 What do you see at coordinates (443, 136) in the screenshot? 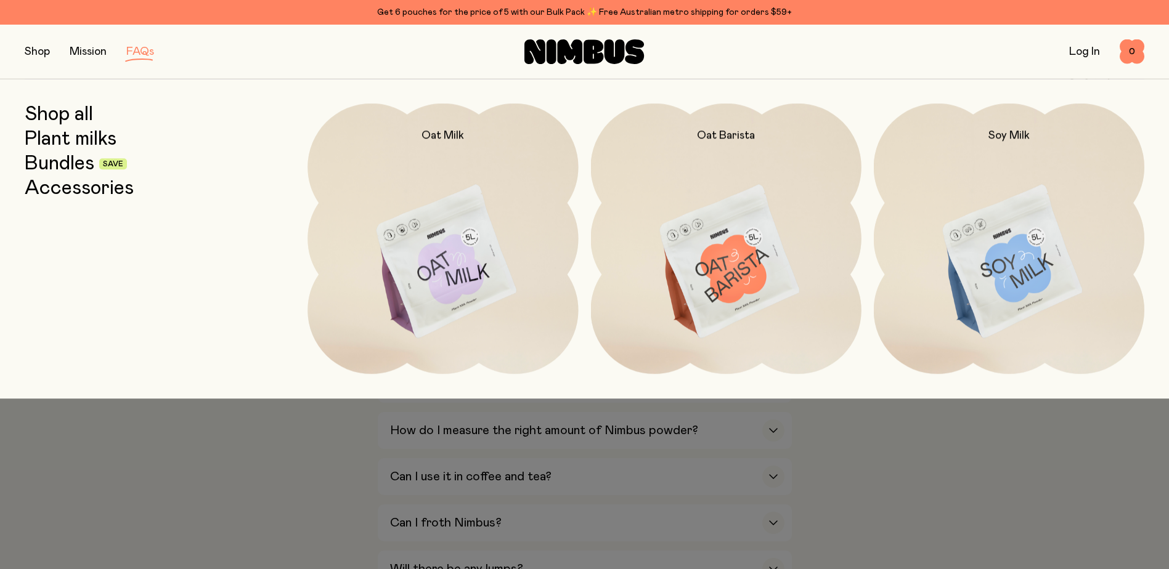
I see `h2: Oat Milk` at bounding box center [443, 136].